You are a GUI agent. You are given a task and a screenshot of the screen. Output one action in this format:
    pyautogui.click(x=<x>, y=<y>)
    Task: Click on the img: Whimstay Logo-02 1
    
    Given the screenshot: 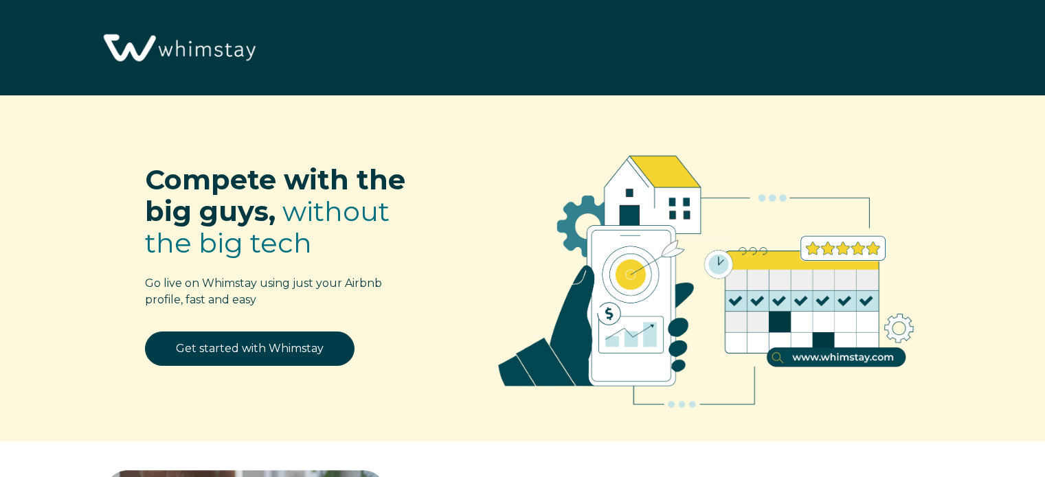 What is the action you would take?
    pyautogui.click(x=178, y=49)
    